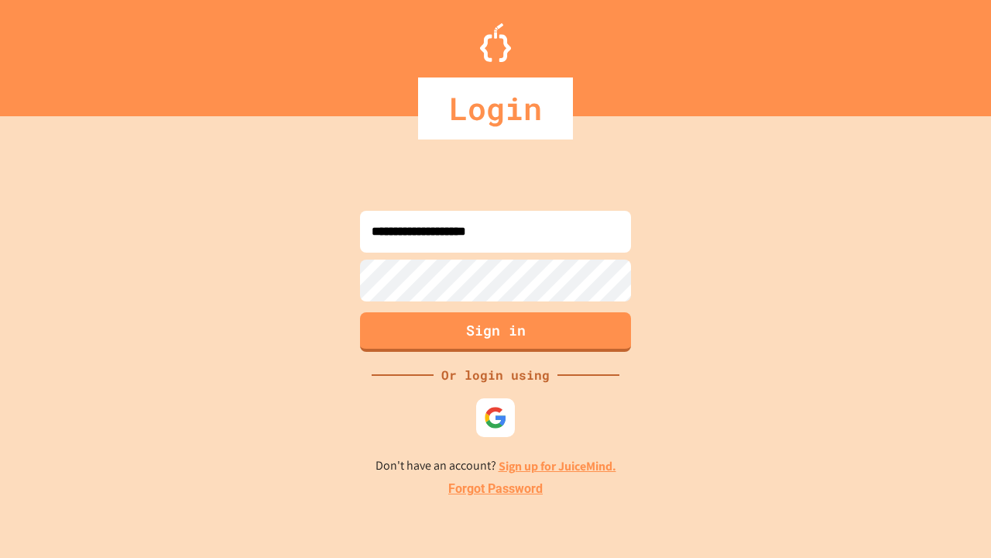 This screenshot has height=558, width=991. I want to click on a: Forgot Password, so click(496, 489).